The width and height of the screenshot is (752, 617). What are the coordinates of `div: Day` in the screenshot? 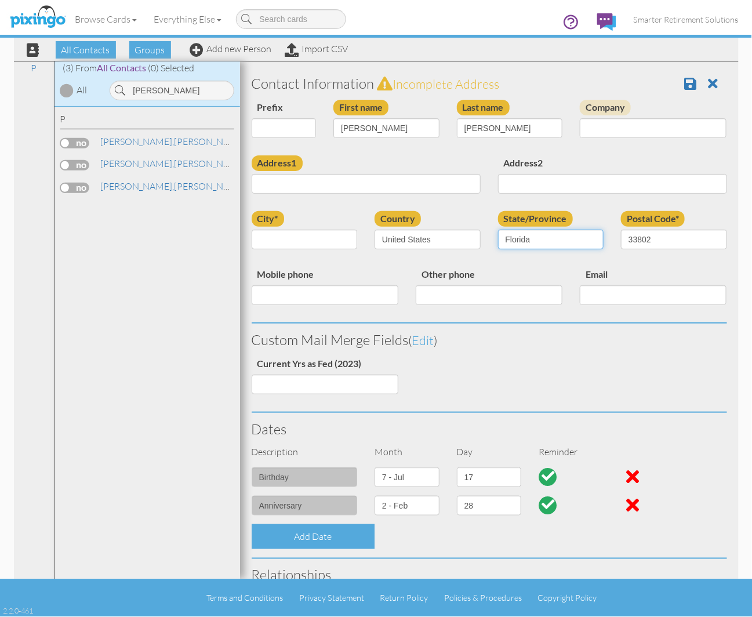 It's located at (489, 452).